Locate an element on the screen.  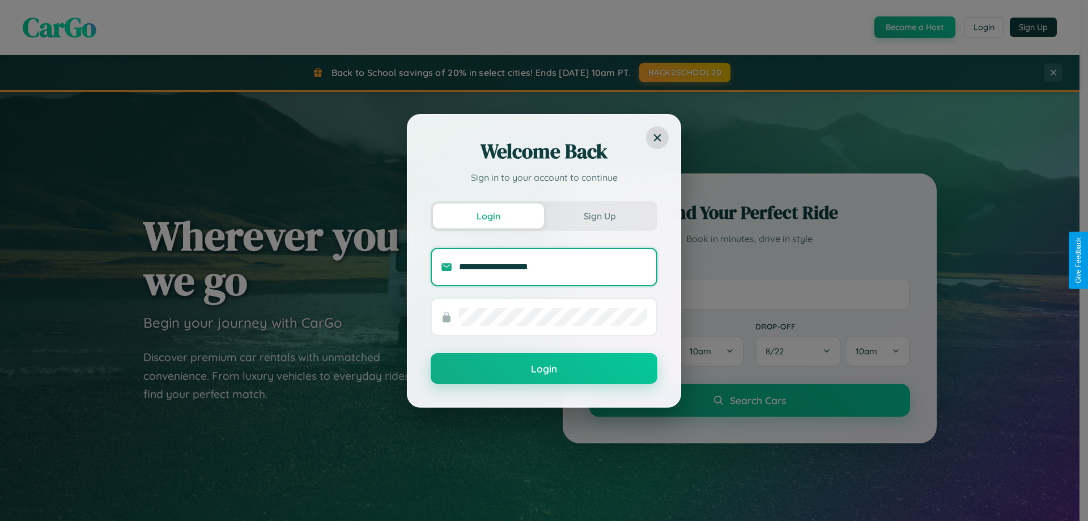
p: Sign in to your account to continue is located at coordinates (544, 177).